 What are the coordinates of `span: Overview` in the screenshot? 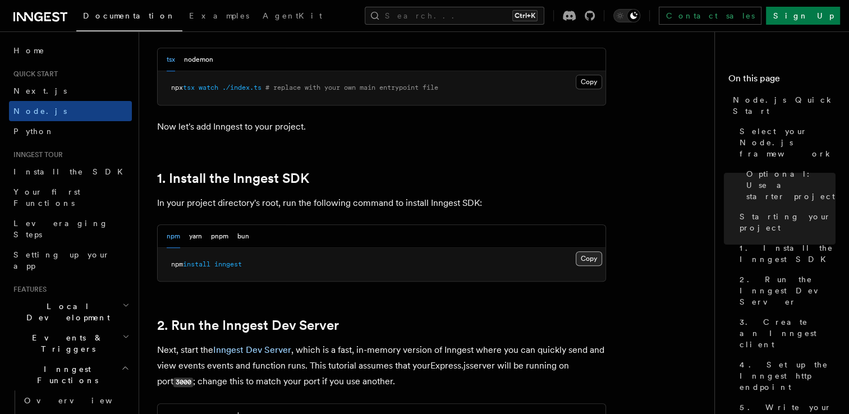 It's located at (82, 400).